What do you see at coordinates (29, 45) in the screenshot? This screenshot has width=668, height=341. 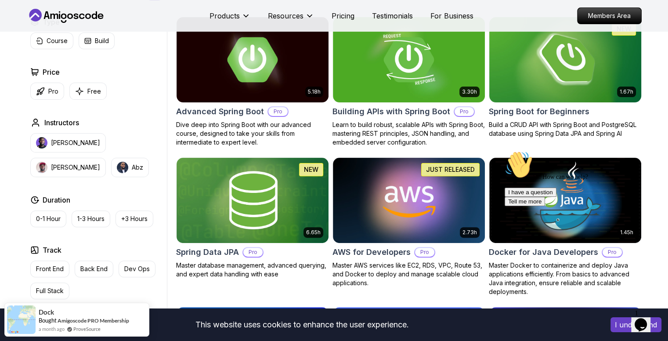 I see `button: I have a question` at bounding box center [29, 45].